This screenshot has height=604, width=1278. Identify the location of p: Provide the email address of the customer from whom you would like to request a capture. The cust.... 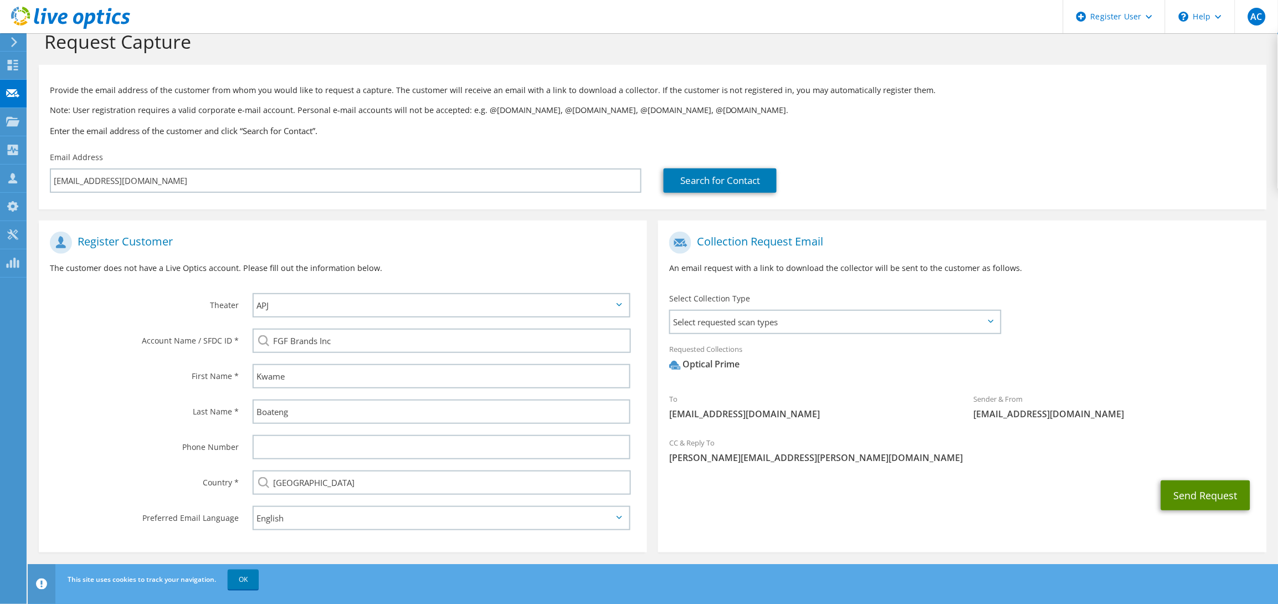
(653, 90).